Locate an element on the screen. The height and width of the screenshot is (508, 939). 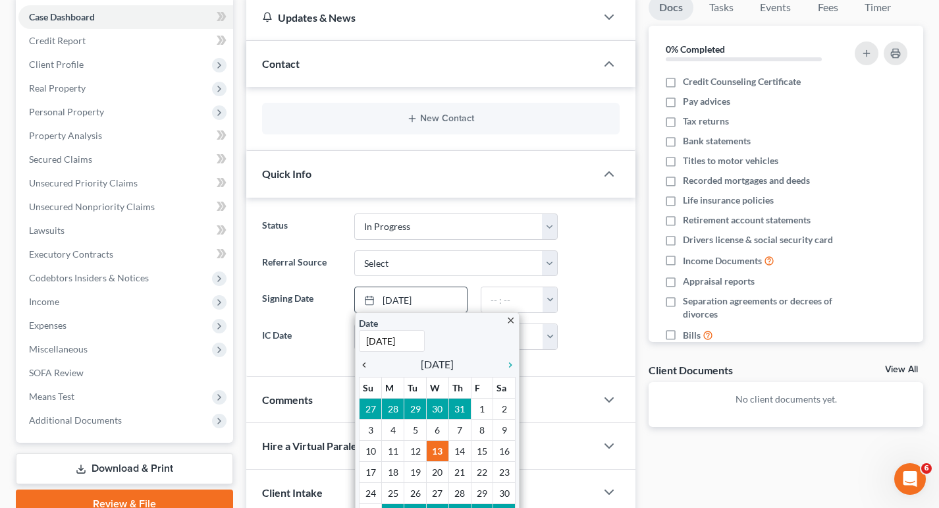
span: Additional Documents is located at coordinates (75, 419).